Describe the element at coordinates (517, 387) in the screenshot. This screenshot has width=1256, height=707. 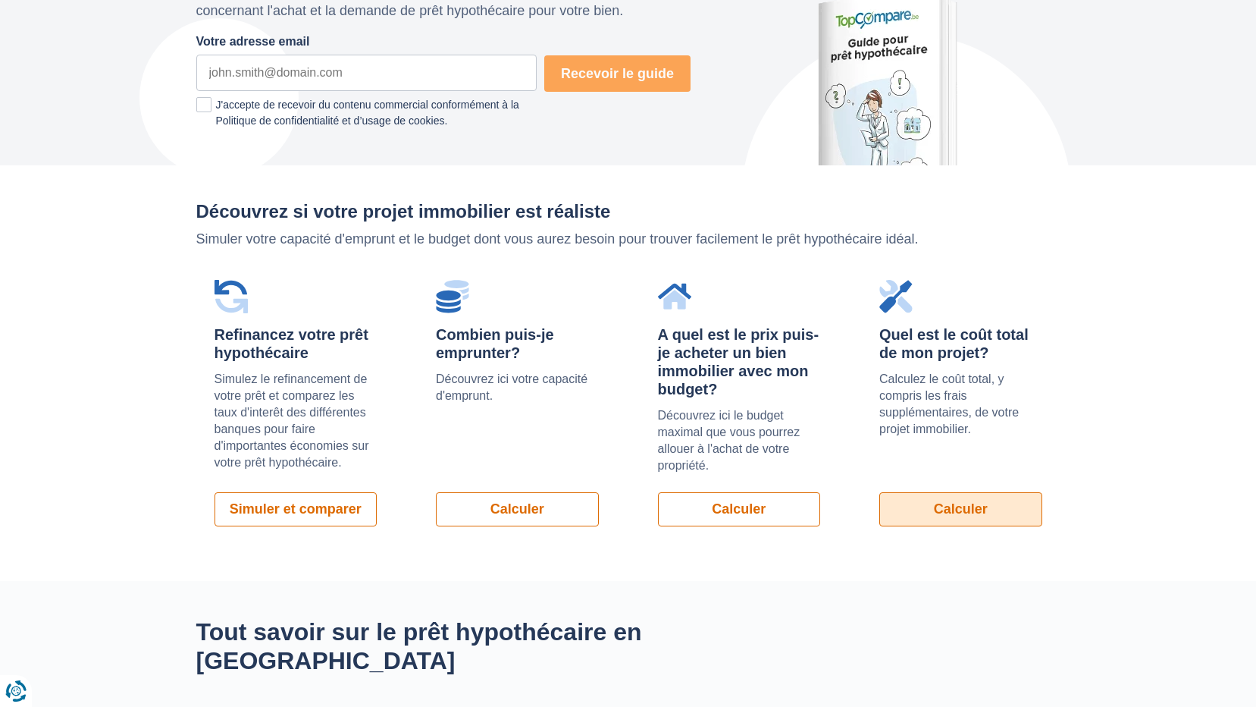
I see `p: Découvrez ici votre capacité d'emprunt.` at that location.